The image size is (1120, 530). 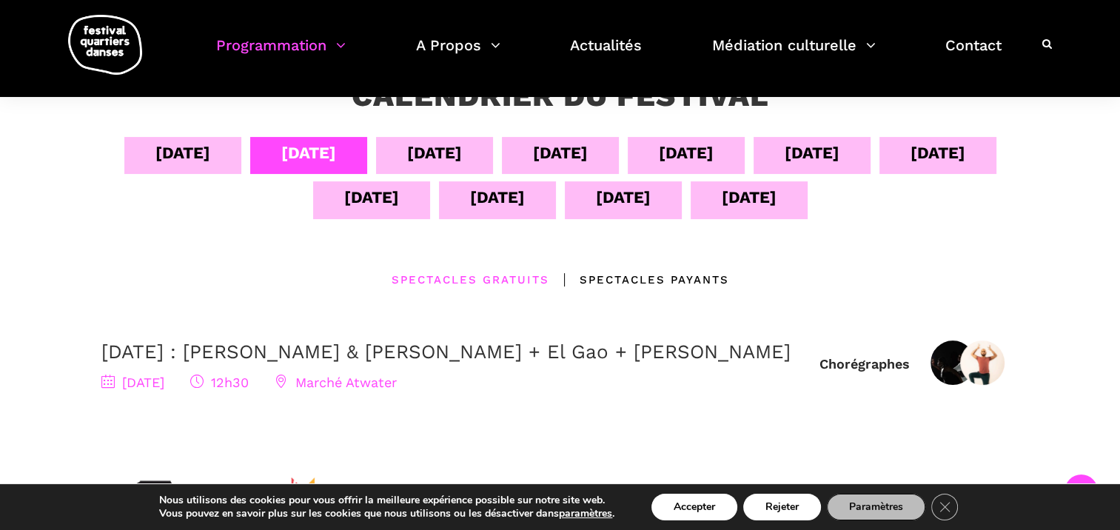 What do you see at coordinates (105, 44) in the screenshot?
I see `img: logo-fqd-med` at bounding box center [105, 44].